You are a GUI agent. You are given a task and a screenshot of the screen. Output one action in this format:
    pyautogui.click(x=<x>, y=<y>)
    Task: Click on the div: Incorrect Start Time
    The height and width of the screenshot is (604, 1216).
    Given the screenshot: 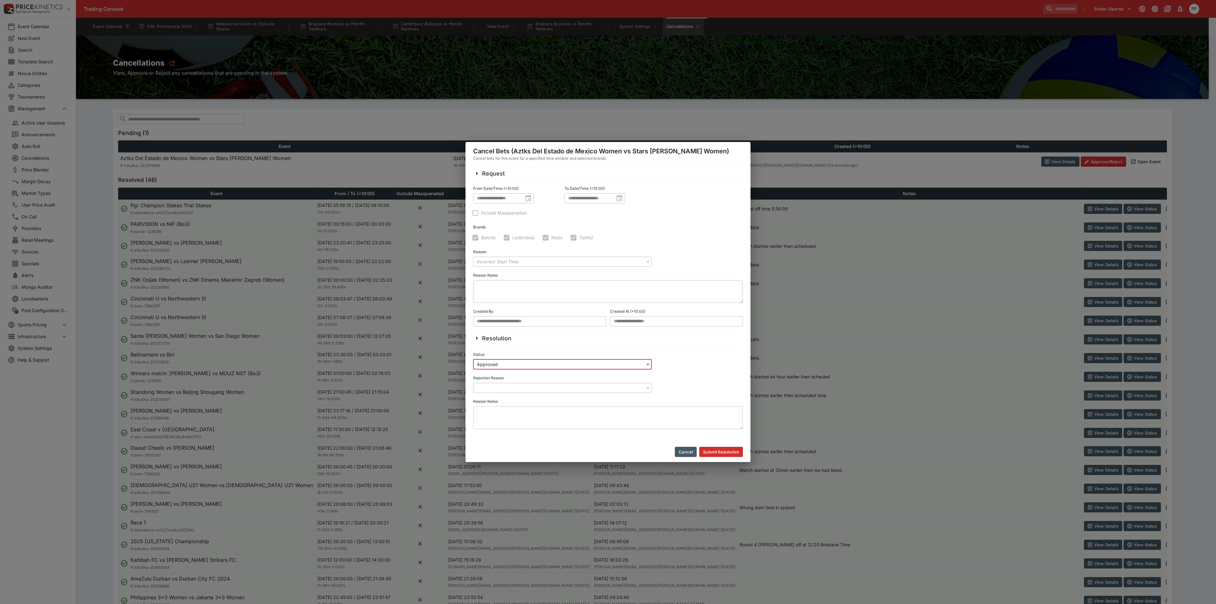 What is the action you would take?
    pyautogui.click(x=562, y=262)
    